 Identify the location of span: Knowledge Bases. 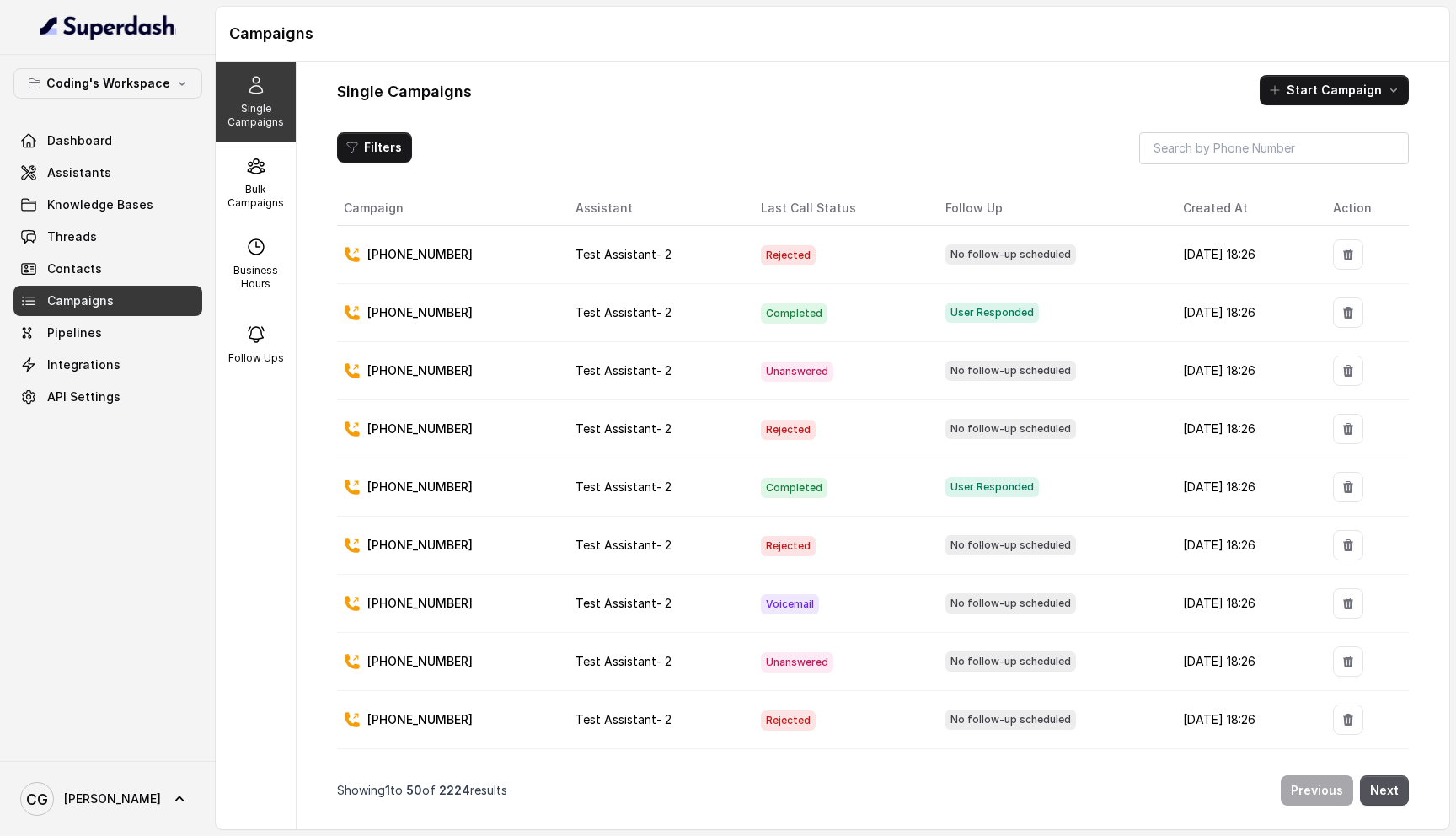
(100, 205).